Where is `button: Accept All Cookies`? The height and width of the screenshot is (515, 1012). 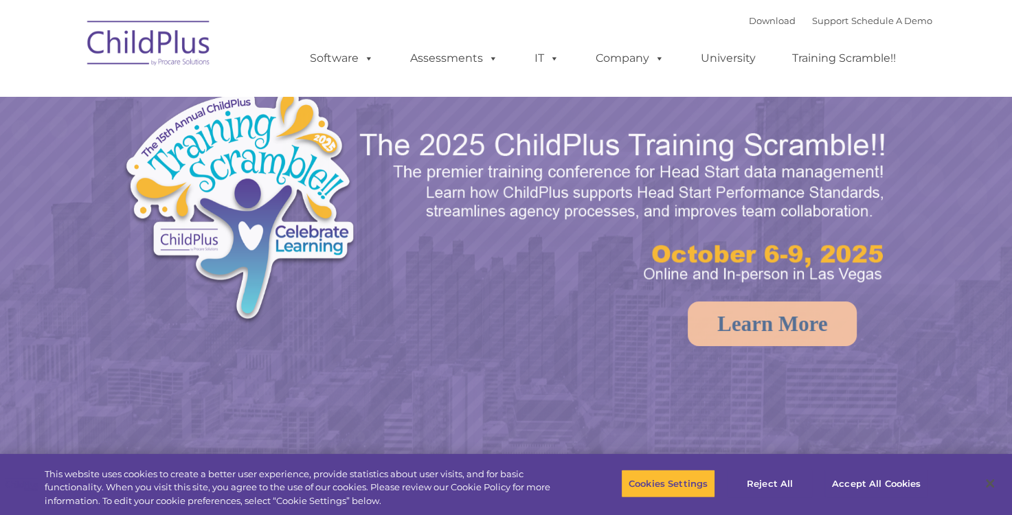
button: Accept All Cookies is located at coordinates (876, 484).